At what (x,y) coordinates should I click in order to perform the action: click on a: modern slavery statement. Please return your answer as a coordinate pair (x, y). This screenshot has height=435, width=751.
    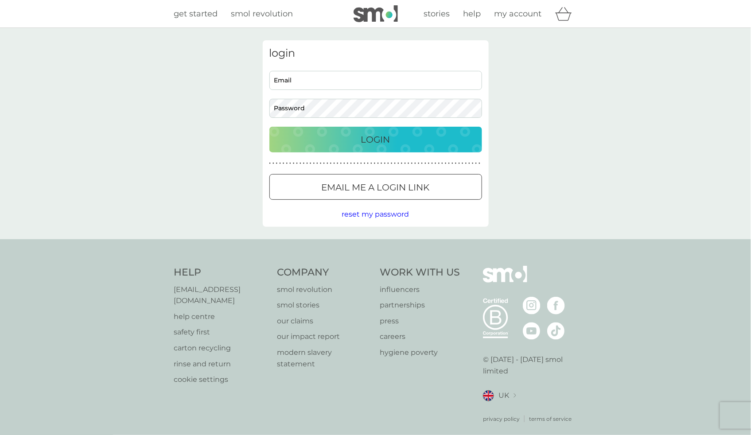
    Looking at the image, I should click on (324, 358).